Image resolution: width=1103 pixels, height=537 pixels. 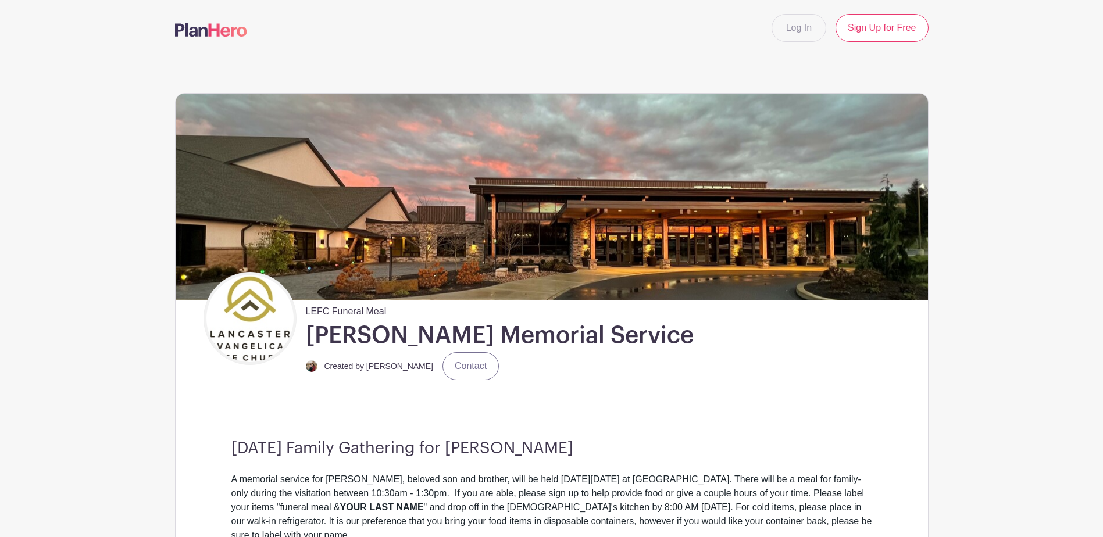 I want to click on img: 1FBAD658-73F6-4E4B-B59F-CB0C05CD4BD1.jpeg, so click(x=312, y=366).